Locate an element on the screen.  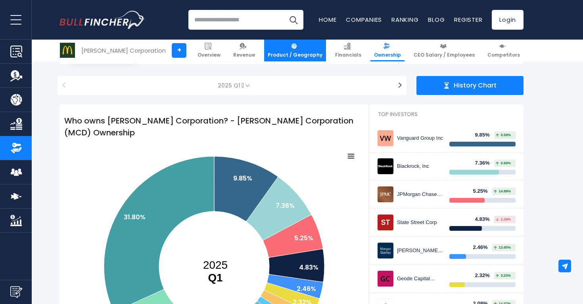
span: 0.59% is located at coordinates (503, 135).